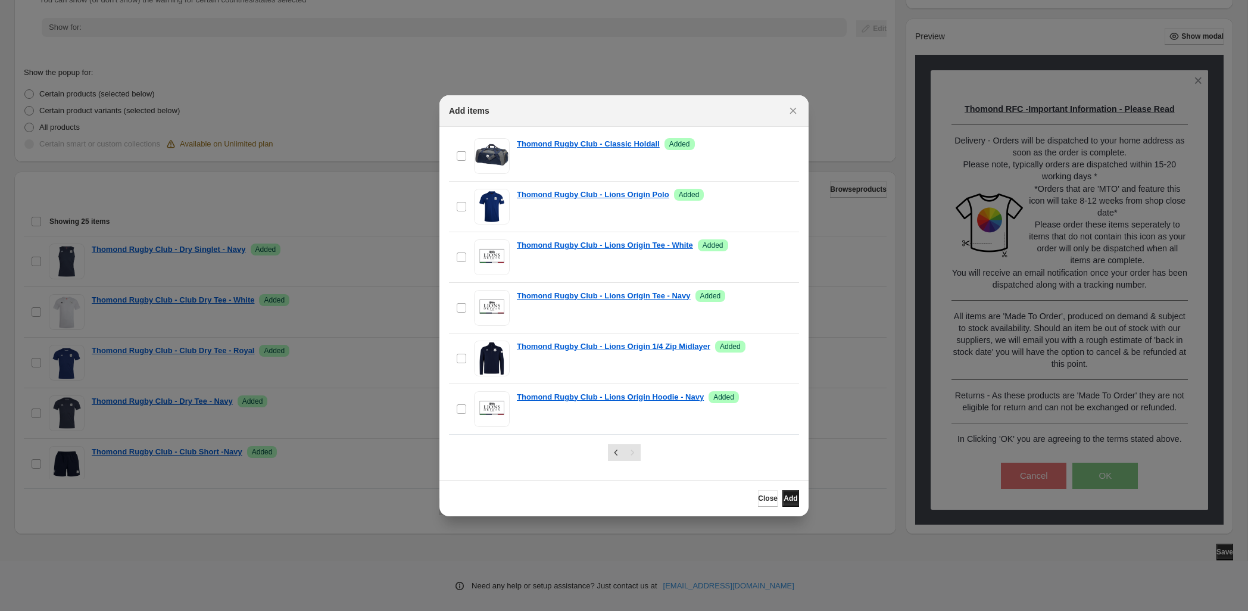 This screenshot has height=611, width=1248. Describe the element at coordinates (492, 409) in the screenshot. I see `img: Thomond Rugby Club - Lions Origin Hoodie - Navy` at that location.